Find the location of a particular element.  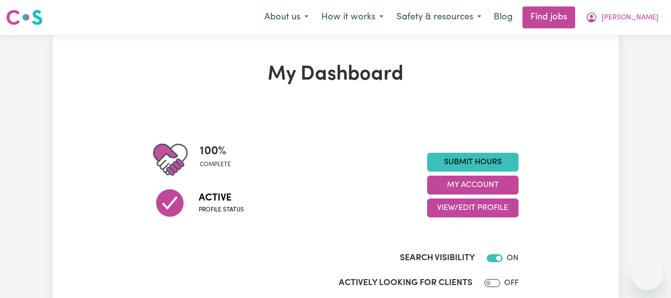

a: Submit Hours is located at coordinates (473, 162).